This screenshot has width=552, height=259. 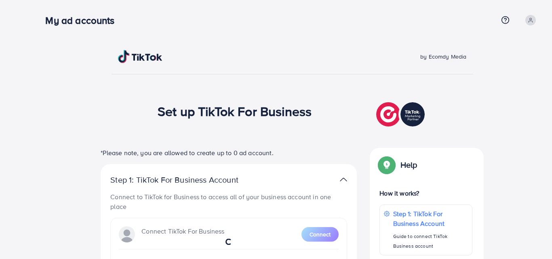 I want to click on p: How it works?, so click(x=426, y=193).